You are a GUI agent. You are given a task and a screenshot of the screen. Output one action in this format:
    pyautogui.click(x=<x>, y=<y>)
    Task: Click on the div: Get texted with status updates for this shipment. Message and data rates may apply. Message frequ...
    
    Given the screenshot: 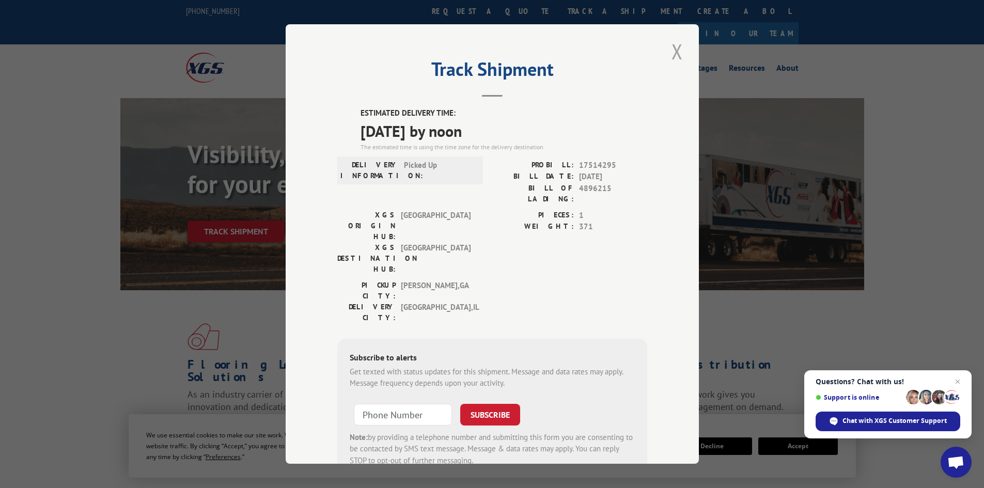 What is the action you would take?
    pyautogui.click(x=492, y=378)
    